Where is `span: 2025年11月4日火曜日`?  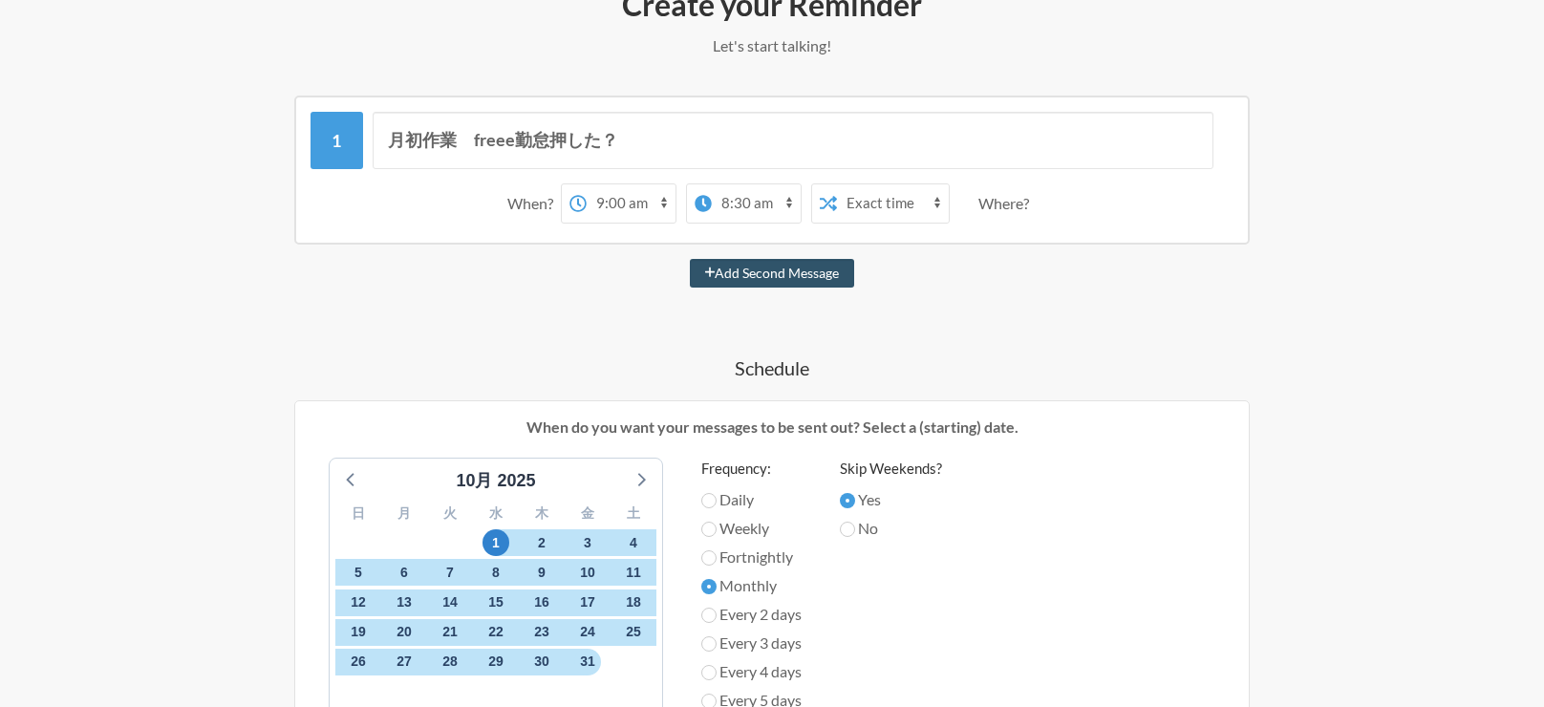
span: 2025年11月4日火曜日 is located at coordinates (634, 543).